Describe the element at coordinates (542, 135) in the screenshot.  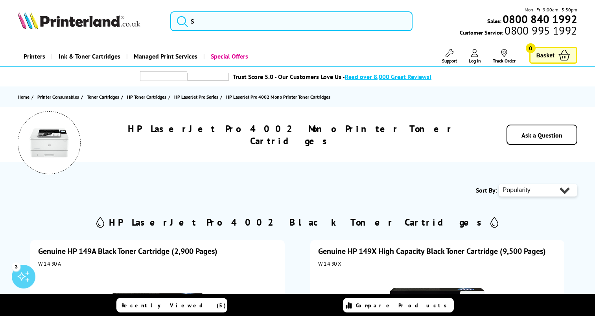
I see `span: Ask a Question` at that location.